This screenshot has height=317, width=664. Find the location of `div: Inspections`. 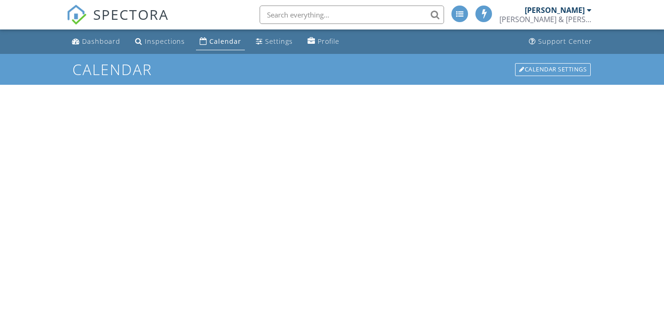

div: Inspections is located at coordinates (165, 41).